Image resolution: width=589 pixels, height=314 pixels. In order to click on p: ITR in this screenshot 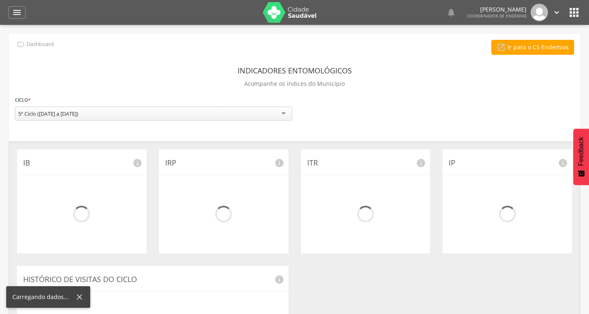, I will do `click(366, 163)`.